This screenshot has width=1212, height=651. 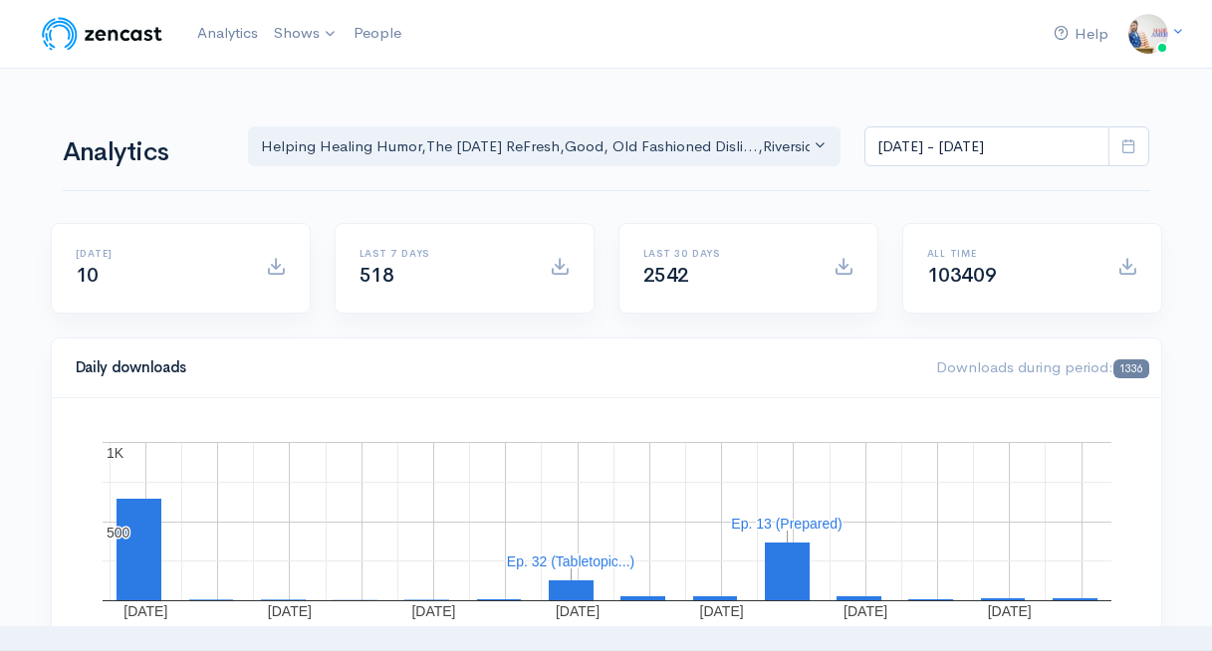 I want to click on input: analytics date range selector, so click(x=987, y=146).